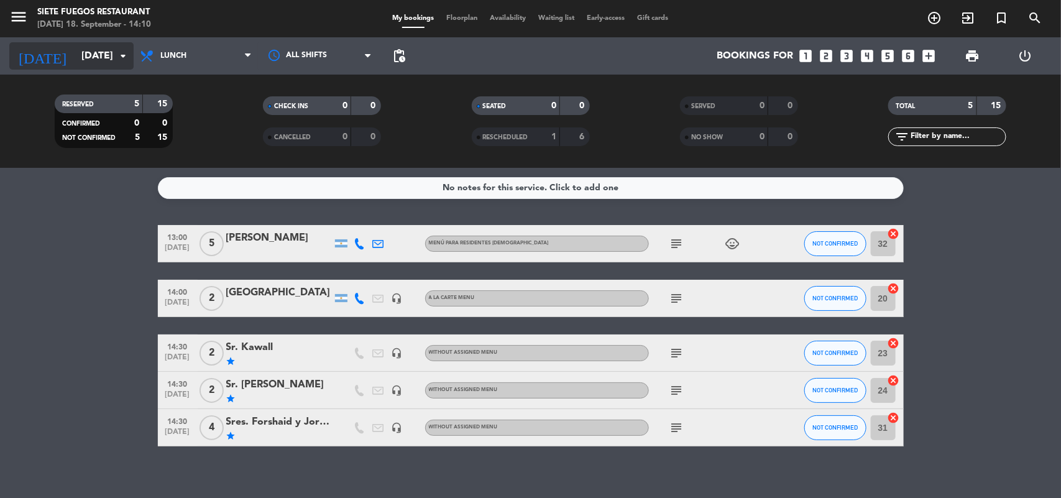  What do you see at coordinates (78, 104) in the screenshot?
I see `span: RESERVED` at bounding box center [78, 104].